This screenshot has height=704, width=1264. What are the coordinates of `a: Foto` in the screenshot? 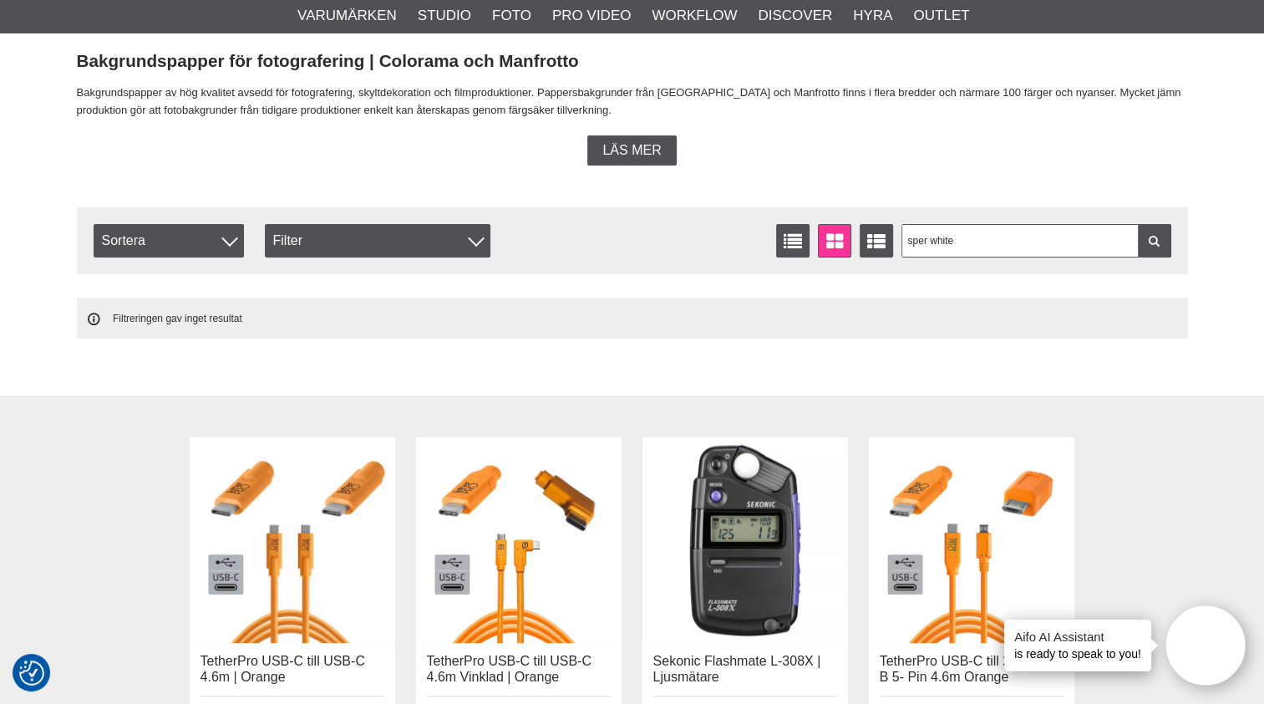 It's located at (511, 16).